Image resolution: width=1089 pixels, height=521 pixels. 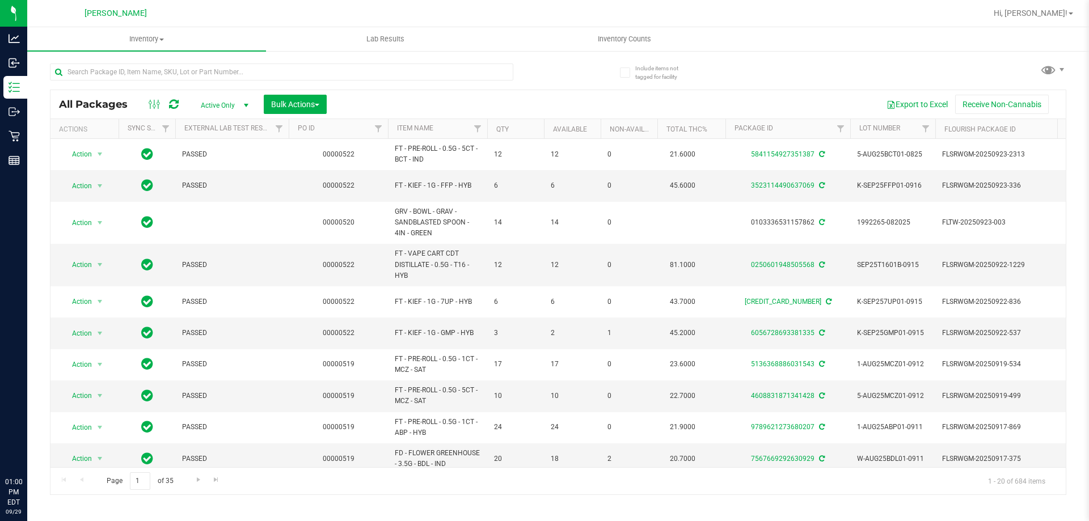 What do you see at coordinates (515, 364) in the screenshot?
I see `span: 17` at bounding box center [515, 364].